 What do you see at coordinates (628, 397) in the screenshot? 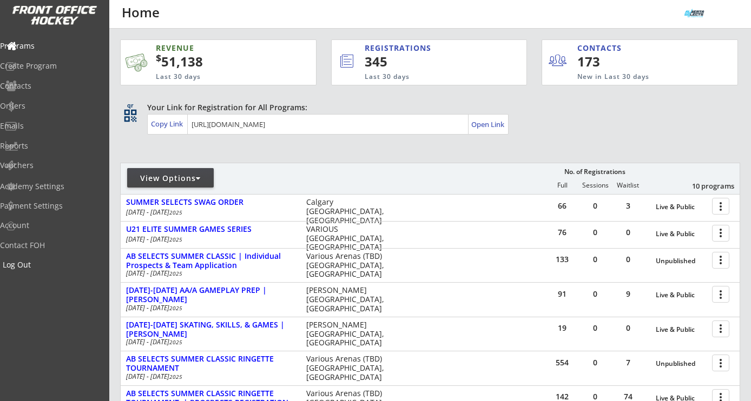
I see `div: 74` at bounding box center [628, 397].